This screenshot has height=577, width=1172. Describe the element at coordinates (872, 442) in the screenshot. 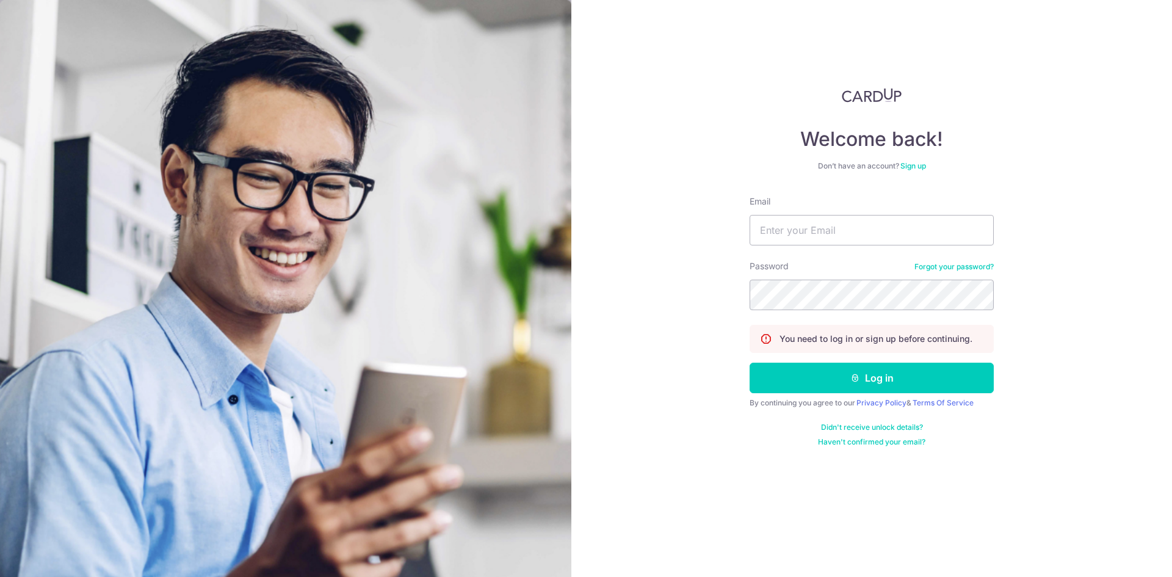

I see `a: Haven't confirmed your email?` at that location.